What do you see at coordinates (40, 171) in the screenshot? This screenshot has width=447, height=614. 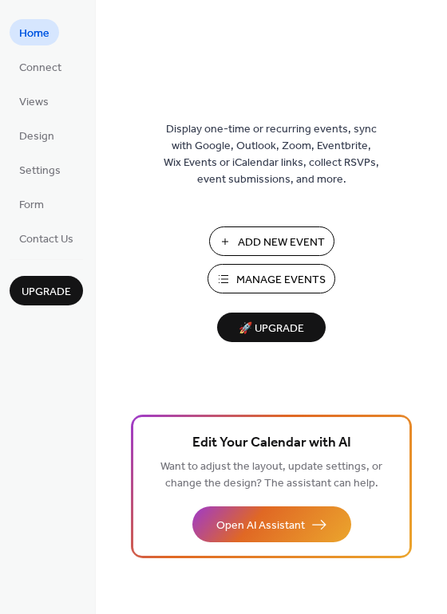 I see `span: Settings` at bounding box center [40, 171].